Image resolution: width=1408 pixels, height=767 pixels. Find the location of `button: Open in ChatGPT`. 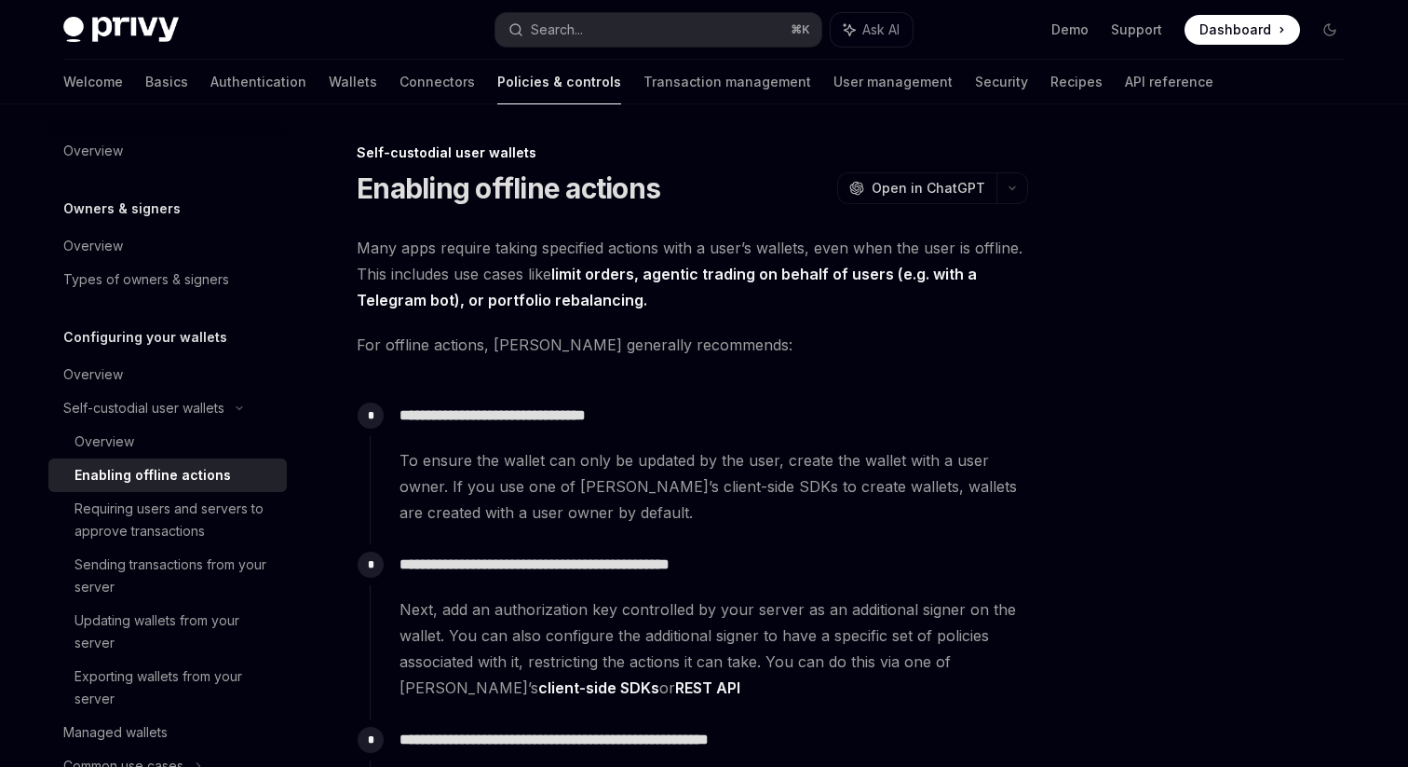

button: Open in ChatGPT is located at coordinates (917, 188).